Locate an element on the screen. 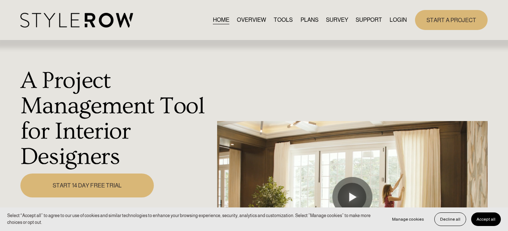  span: Decline all is located at coordinates (450, 220).